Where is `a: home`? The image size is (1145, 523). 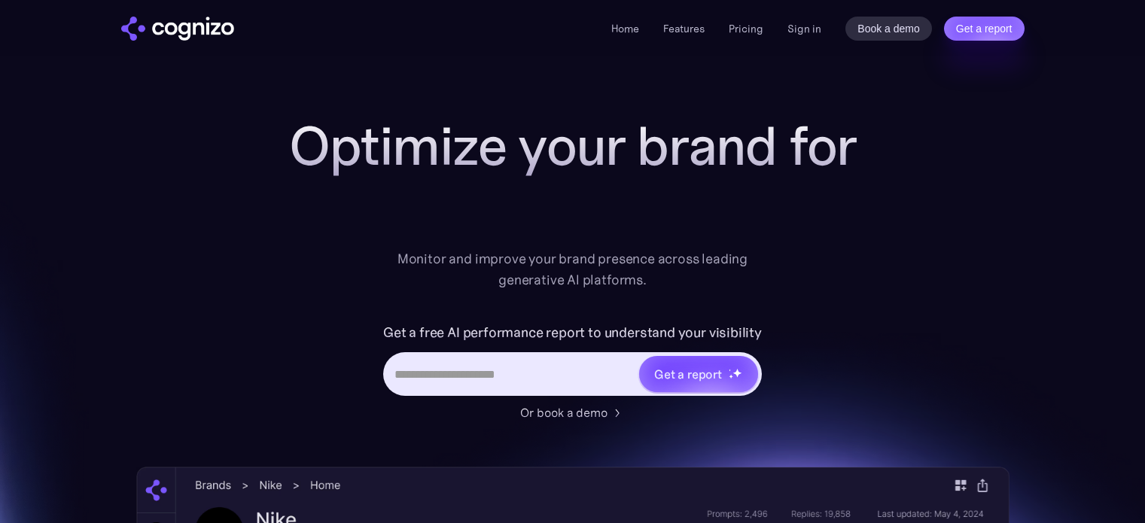
a: home is located at coordinates (178, 29).